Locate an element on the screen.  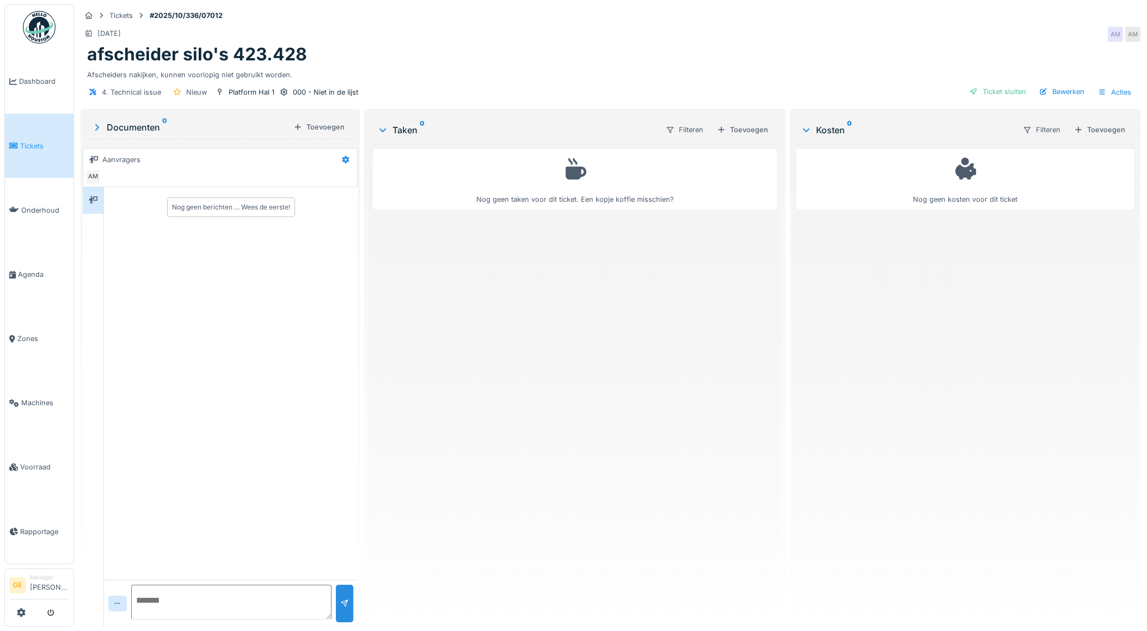
div: 000 - Niet in de lijst is located at coordinates (326, 92).